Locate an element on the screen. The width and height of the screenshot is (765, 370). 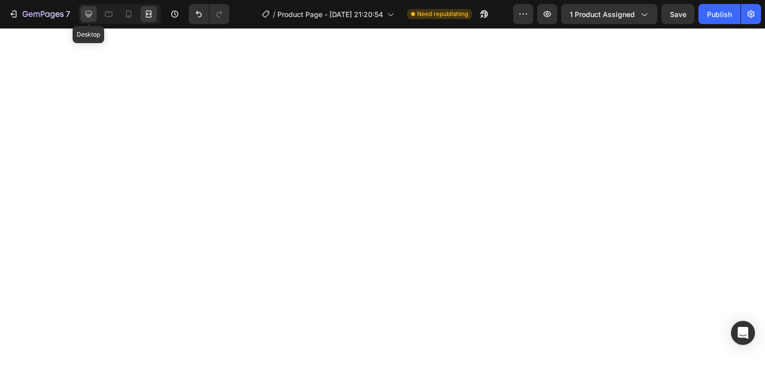
span: Save is located at coordinates (678, 14).